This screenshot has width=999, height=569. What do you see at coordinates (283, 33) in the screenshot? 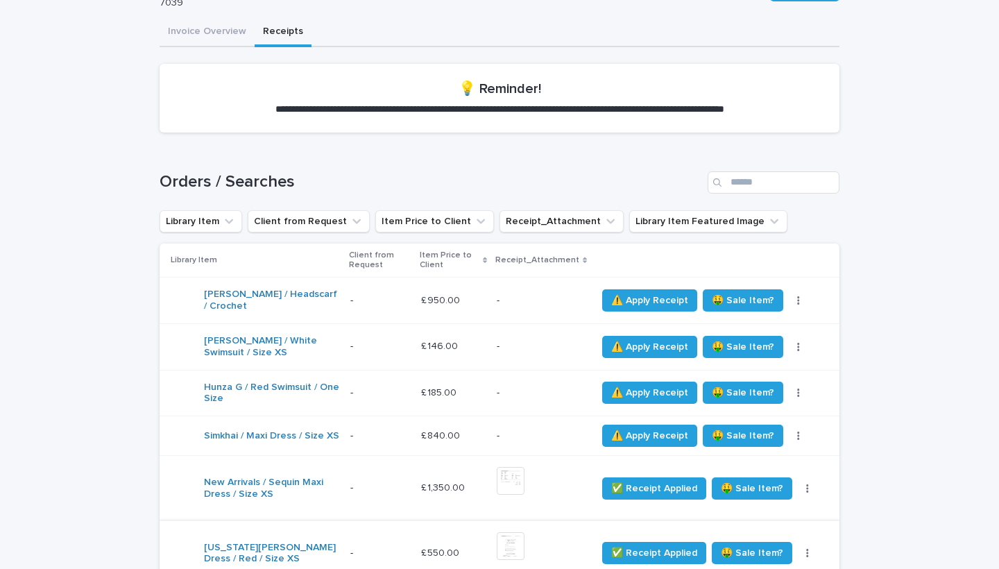
I see `button: Receipts` at bounding box center [283, 33].